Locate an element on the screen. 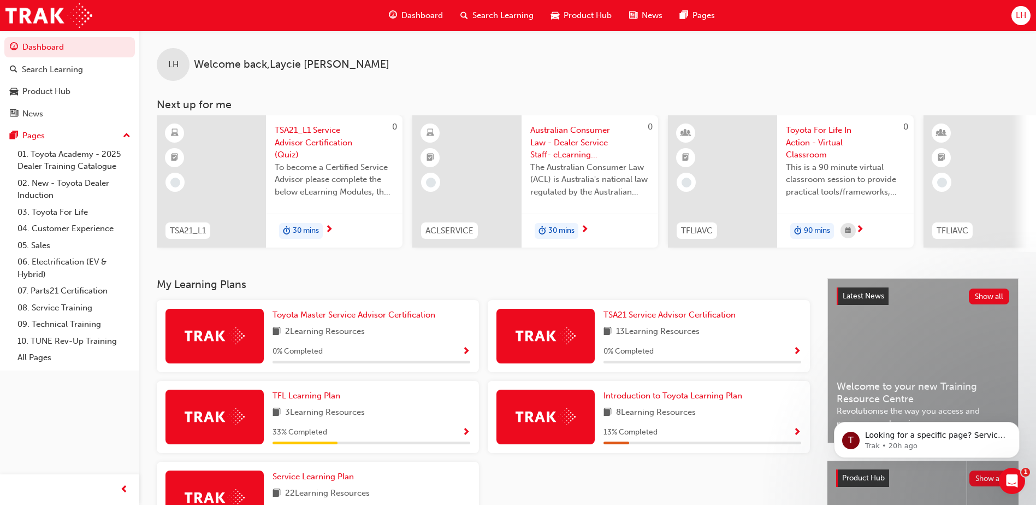  span: 30 mins is located at coordinates (561, 230).